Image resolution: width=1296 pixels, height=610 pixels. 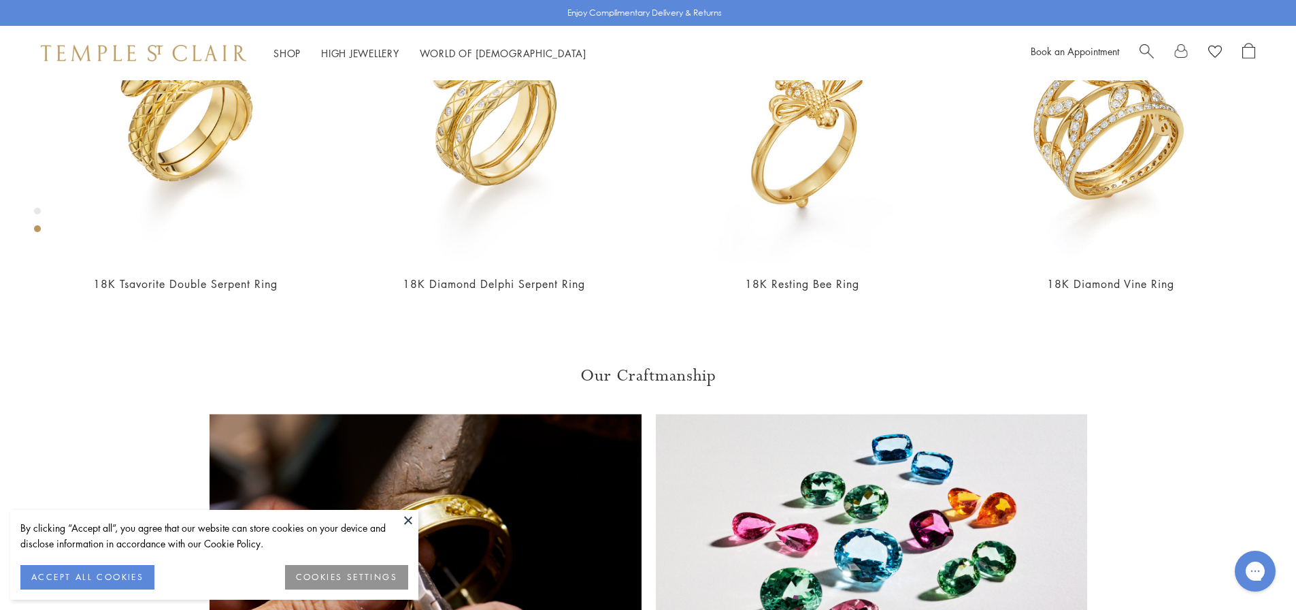 I want to click on button: ACCEPT ALL COOKIES, so click(x=87, y=577).